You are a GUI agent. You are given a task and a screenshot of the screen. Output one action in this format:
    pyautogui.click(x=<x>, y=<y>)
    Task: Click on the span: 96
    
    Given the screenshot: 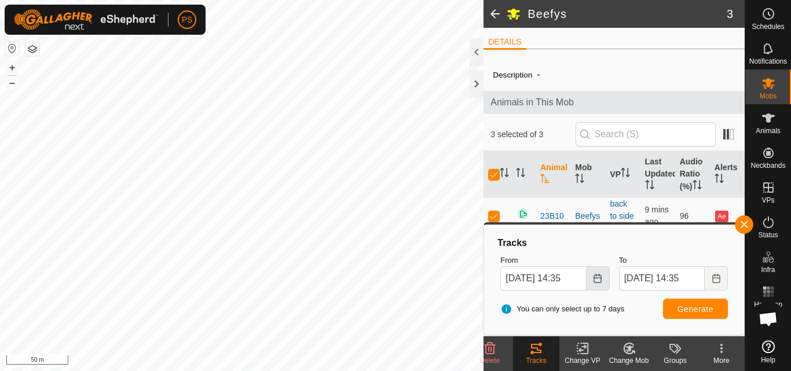 What is the action you would take?
    pyautogui.click(x=684, y=216)
    